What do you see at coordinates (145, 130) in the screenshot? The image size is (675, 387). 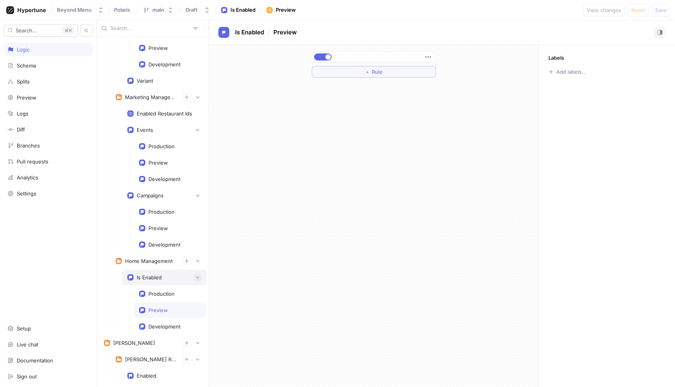 I see `div: Events` at bounding box center [145, 130].